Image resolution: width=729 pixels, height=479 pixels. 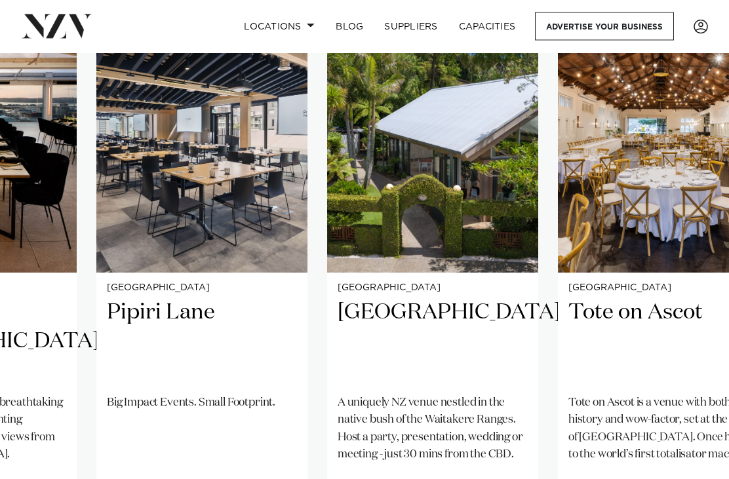 What do you see at coordinates (279, 26) in the screenshot?
I see `a: Locations` at bounding box center [279, 26].